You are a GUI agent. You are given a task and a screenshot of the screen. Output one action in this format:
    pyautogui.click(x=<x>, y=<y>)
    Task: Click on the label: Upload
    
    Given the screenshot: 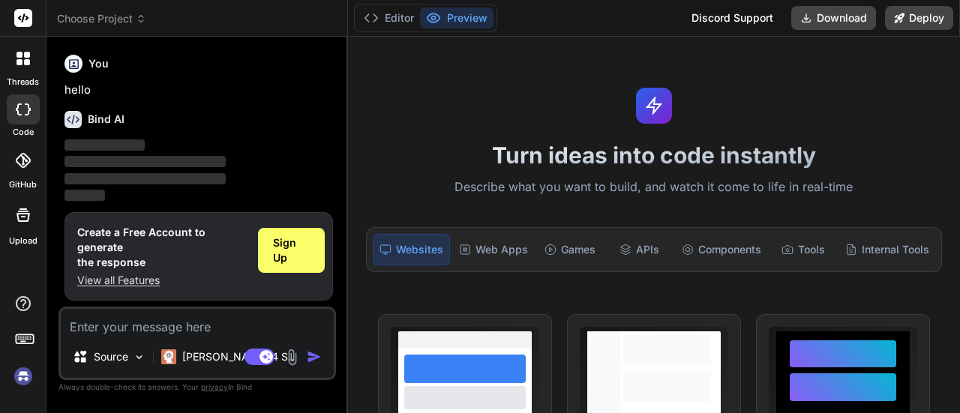 What is the action you would take?
    pyautogui.click(x=23, y=241)
    